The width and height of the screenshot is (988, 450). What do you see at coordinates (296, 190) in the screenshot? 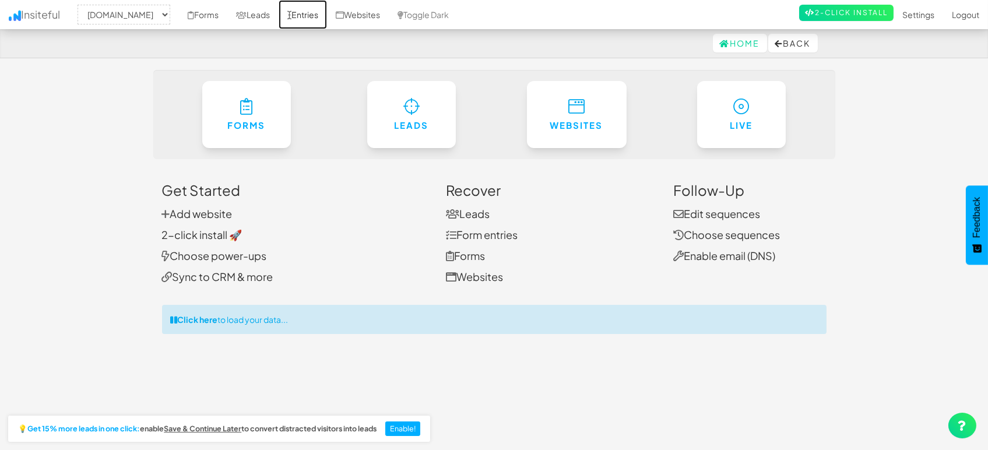
I see `h3: Get Started` at bounding box center [296, 190].